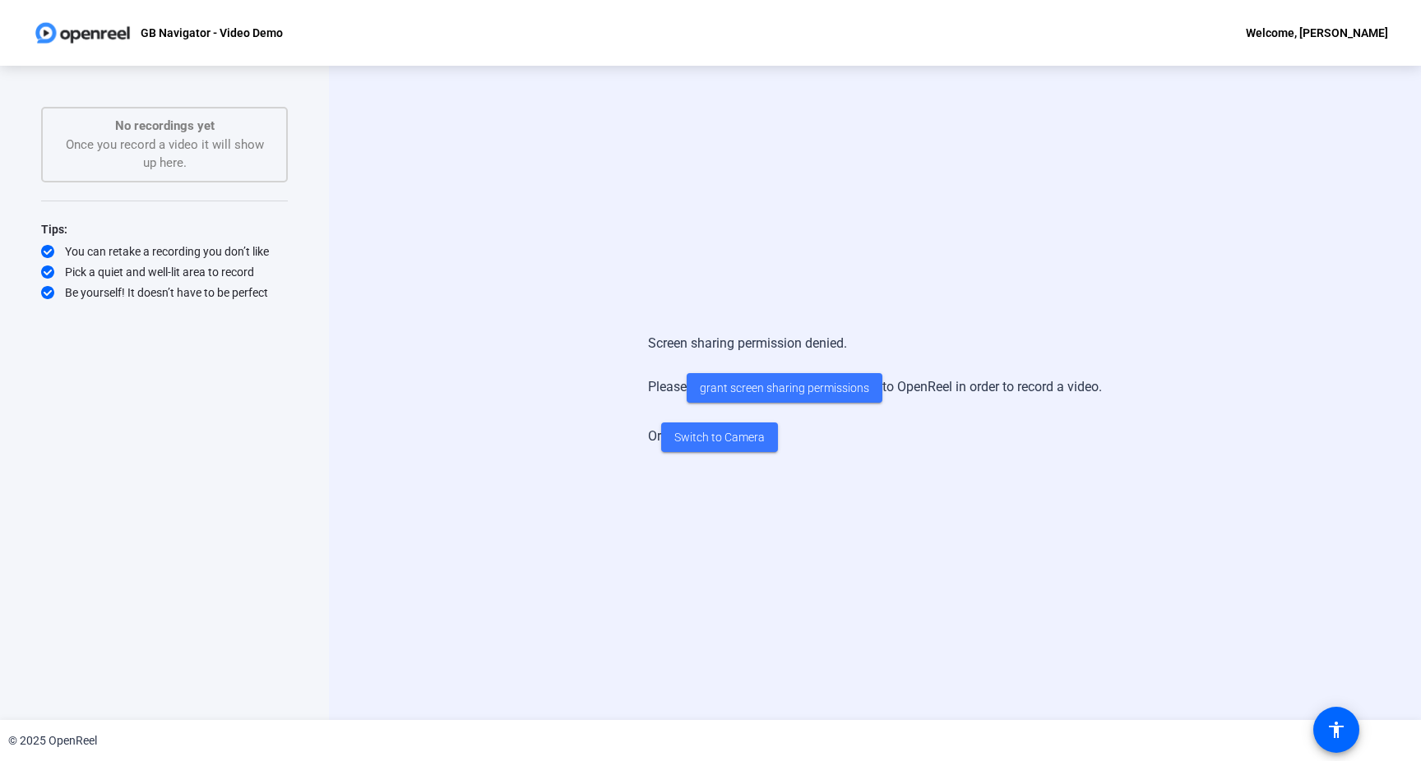 Image resolution: width=1421 pixels, height=761 pixels. I want to click on img: OpenReel logo, so click(82, 33).